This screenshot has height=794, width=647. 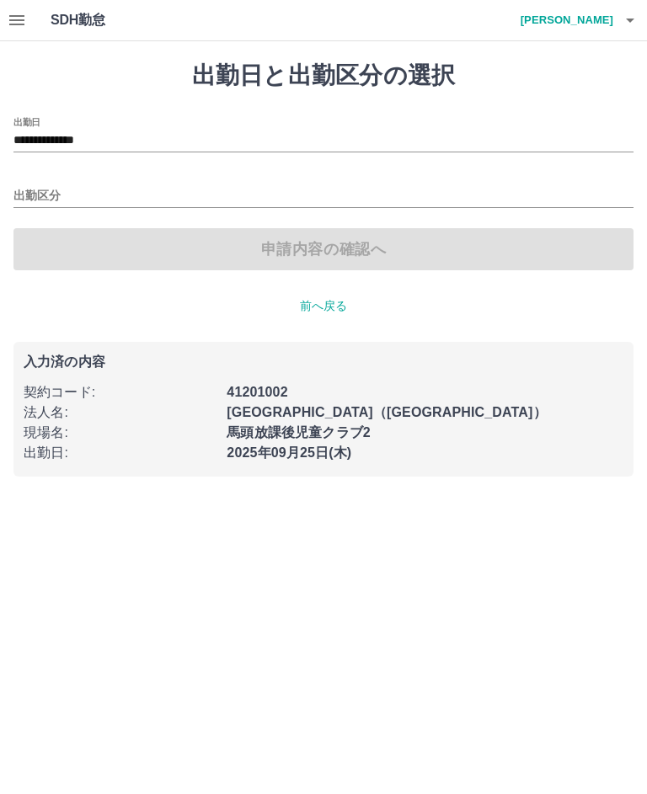 What do you see at coordinates (323, 306) in the screenshot?
I see `p: 前へ戻る` at bounding box center [323, 306].